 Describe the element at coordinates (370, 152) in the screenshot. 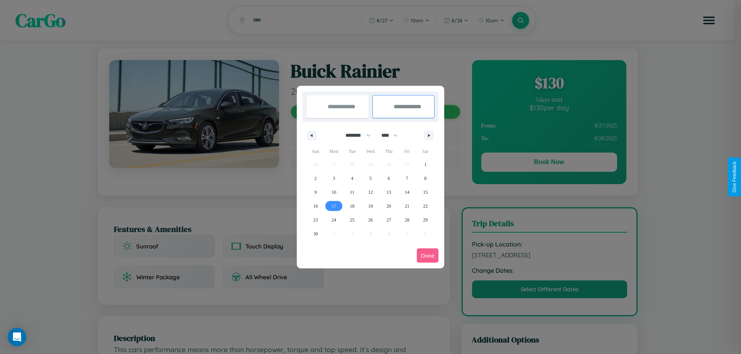

I see `span: Wed` at that location.